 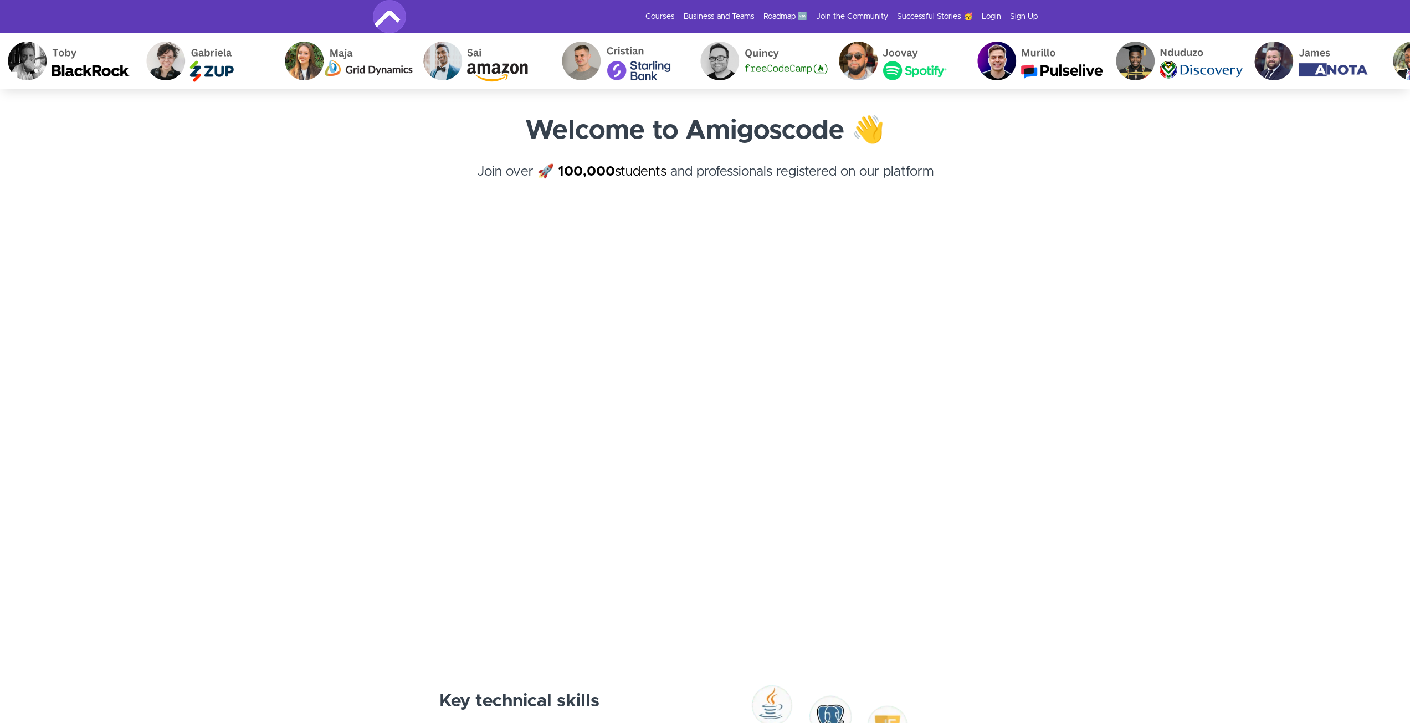 What do you see at coordinates (660, 17) in the screenshot?
I see `a: Courses` at bounding box center [660, 17].